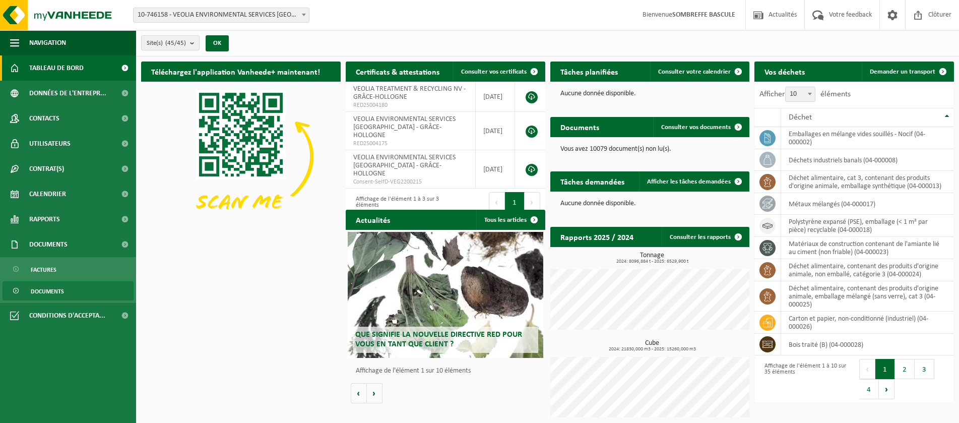 Image resolution: width=959 pixels, height=423 pixels. I want to click on h2: Actualités, so click(373, 219).